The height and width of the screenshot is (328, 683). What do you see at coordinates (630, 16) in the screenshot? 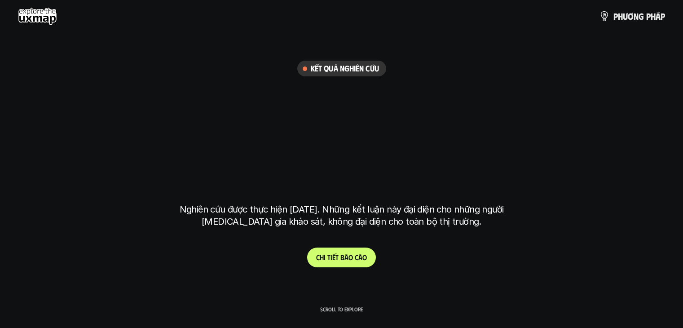
I see `span: ơ` at bounding box center [630, 16].